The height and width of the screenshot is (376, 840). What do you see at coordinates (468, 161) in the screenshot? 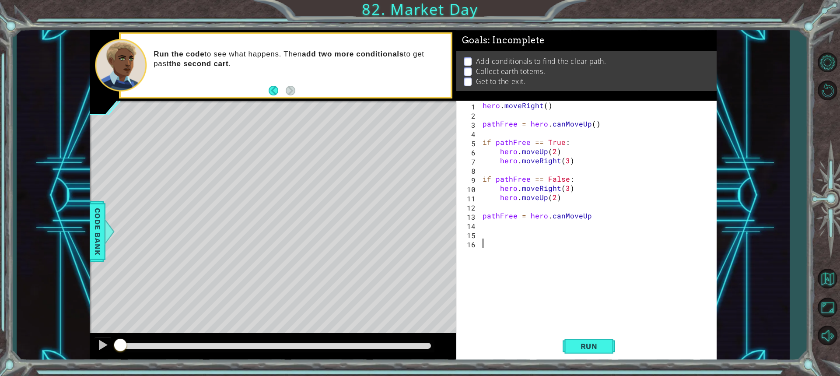
I see `div: 7` at bounding box center [468, 161].